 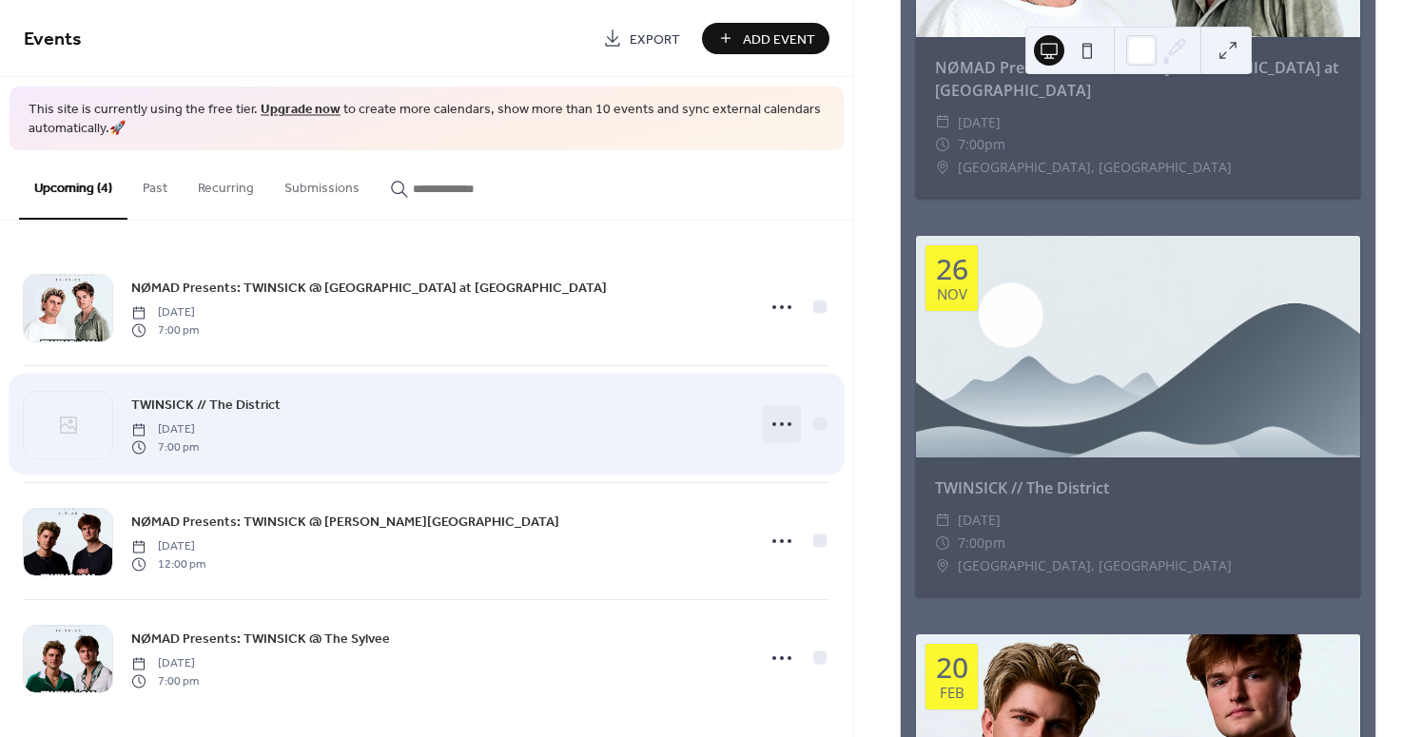 What do you see at coordinates (426, 119) in the screenshot?
I see `span: This site is currently using the free tier. to create more calendars, show more than 10 events an...` at bounding box center [426, 119].